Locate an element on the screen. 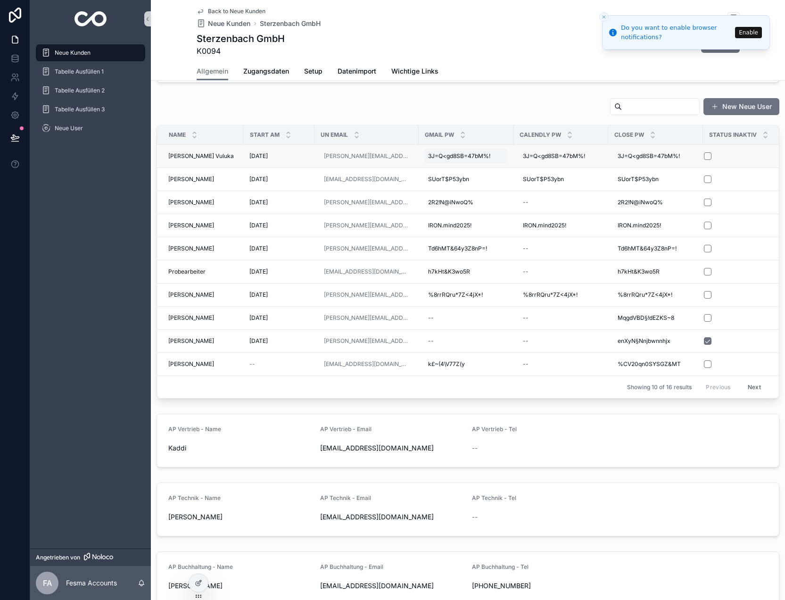  span: Kaddi is located at coordinates (241, 448).